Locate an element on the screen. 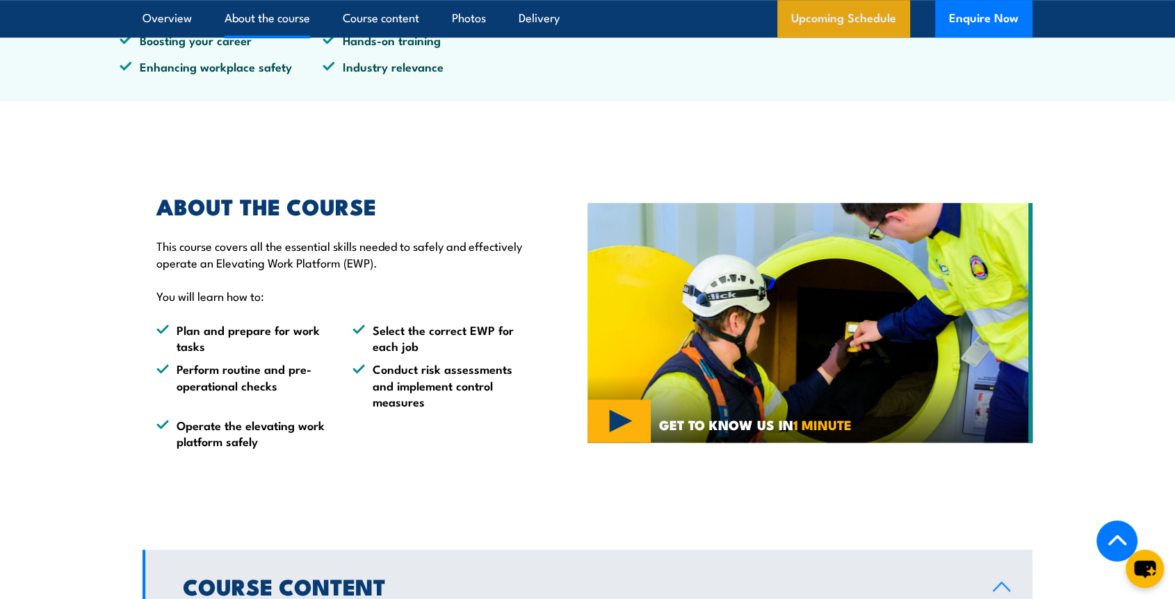 Image resolution: width=1175 pixels, height=599 pixels. span: GET TO KNOW US IN is located at coordinates (755, 425).